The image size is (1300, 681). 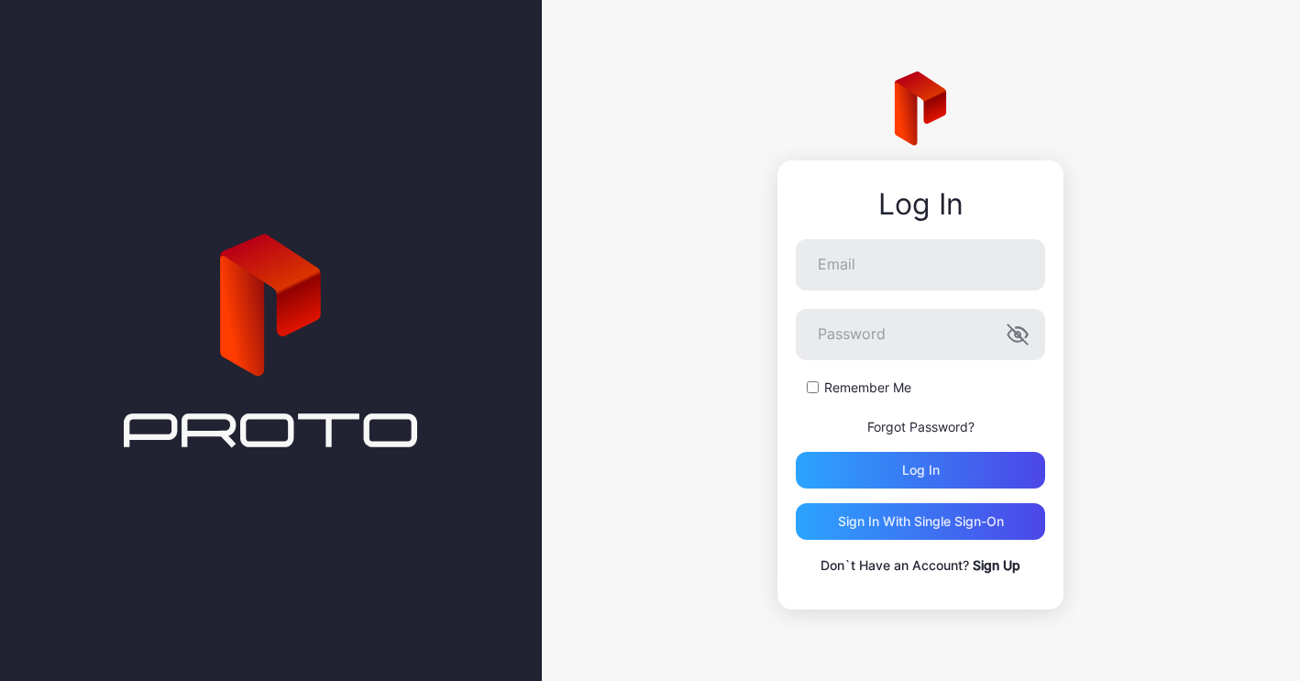 What do you see at coordinates (921, 522) in the screenshot?
I see `button: Sign in With Single Sign-On` at bounding box center [921, 522].